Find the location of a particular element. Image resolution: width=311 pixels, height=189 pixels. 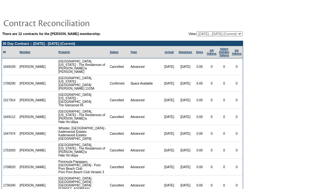

td: 1708290 is located at coordinates (10, 83).